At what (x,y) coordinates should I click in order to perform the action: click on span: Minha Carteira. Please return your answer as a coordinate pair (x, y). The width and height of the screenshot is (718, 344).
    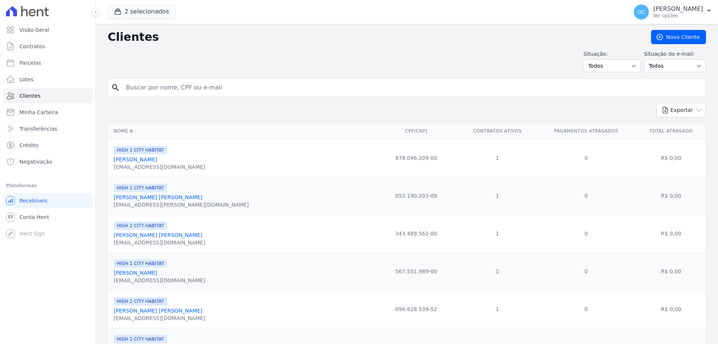
    Looking at the image, I should click on (39, 112).